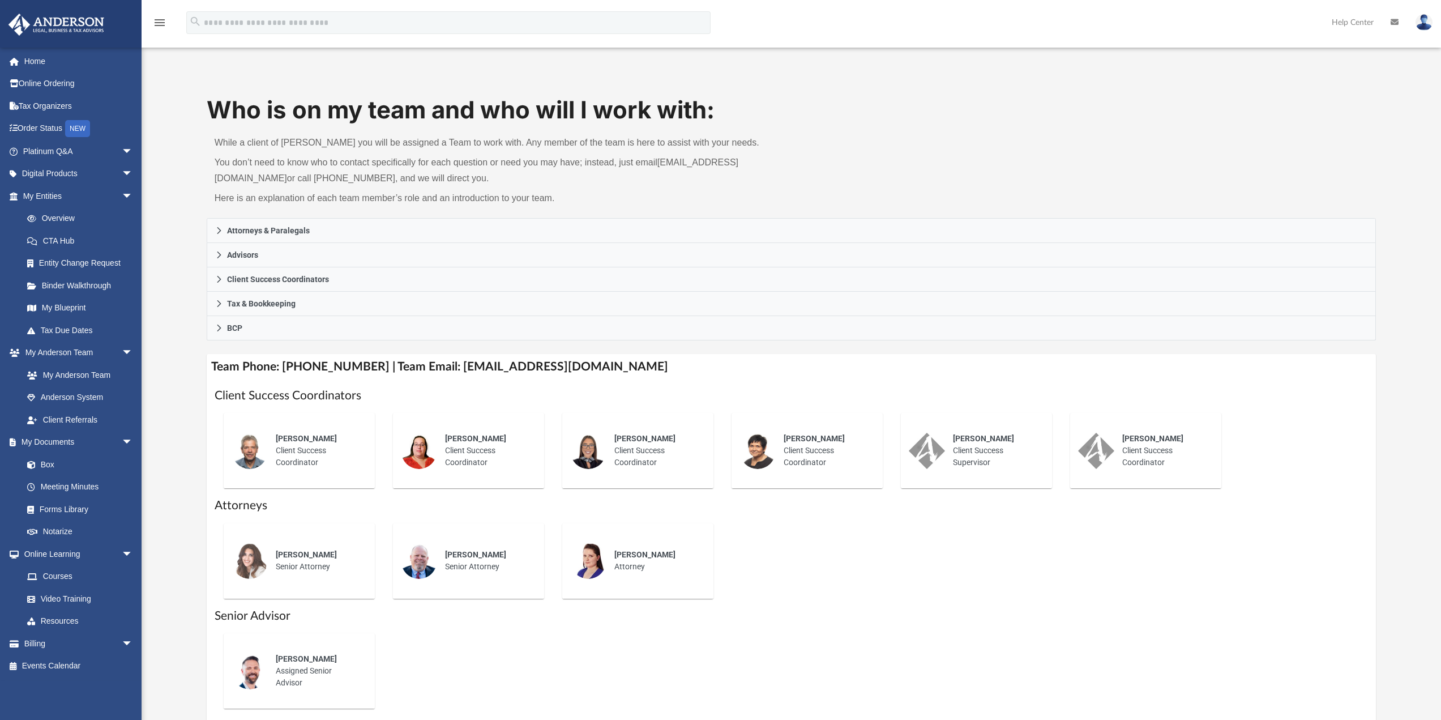 This screenshot has width=1441, height=720. What do you see at coordinates (80, 487) in the screenshot?
I see `a: Meeting Minutes` at bounding box center [80, 487].